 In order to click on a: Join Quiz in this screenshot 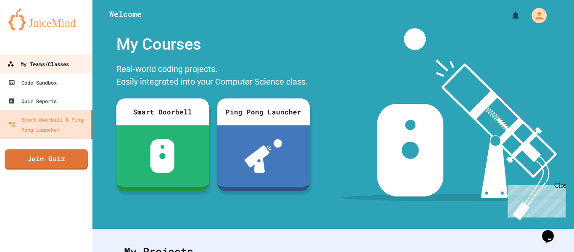, I will do `click(46, 159)`.